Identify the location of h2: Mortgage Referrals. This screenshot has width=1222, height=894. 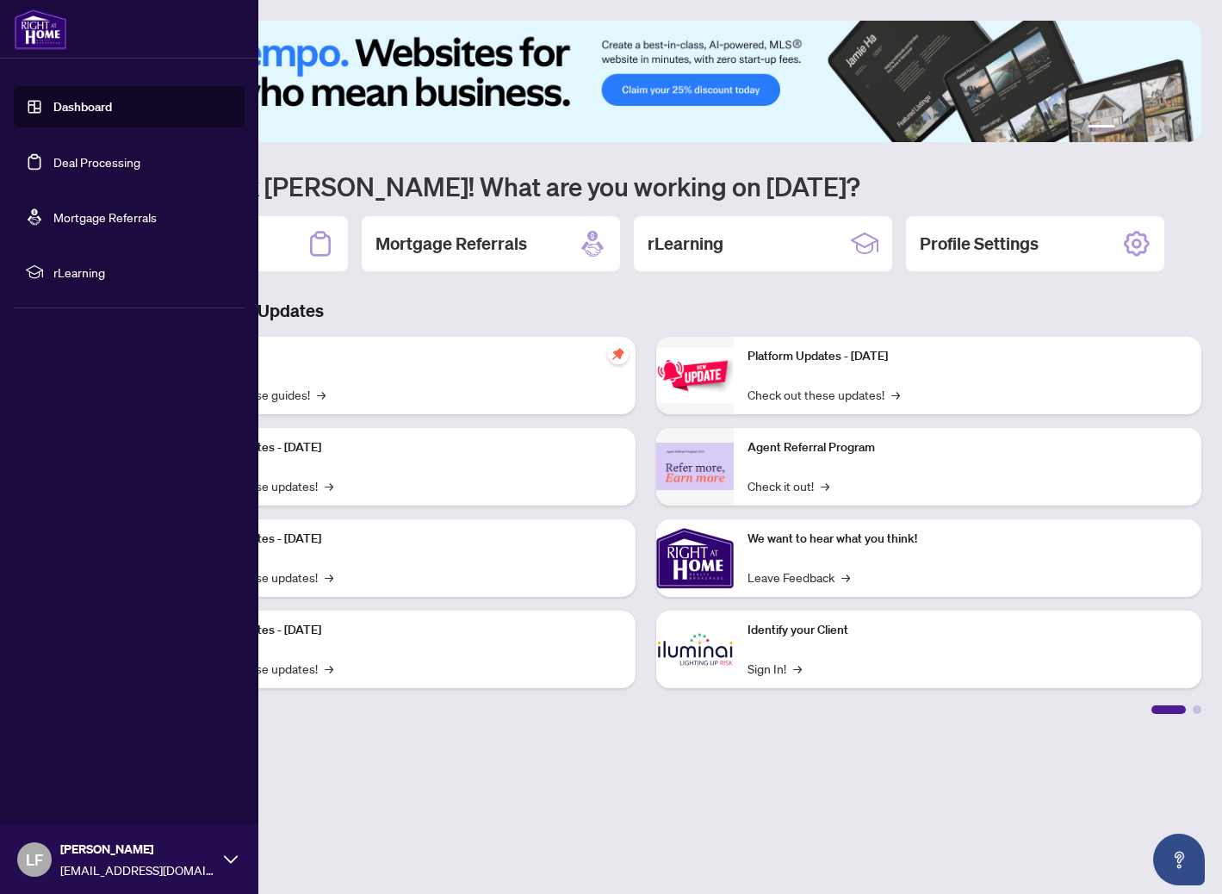
(451, 244).